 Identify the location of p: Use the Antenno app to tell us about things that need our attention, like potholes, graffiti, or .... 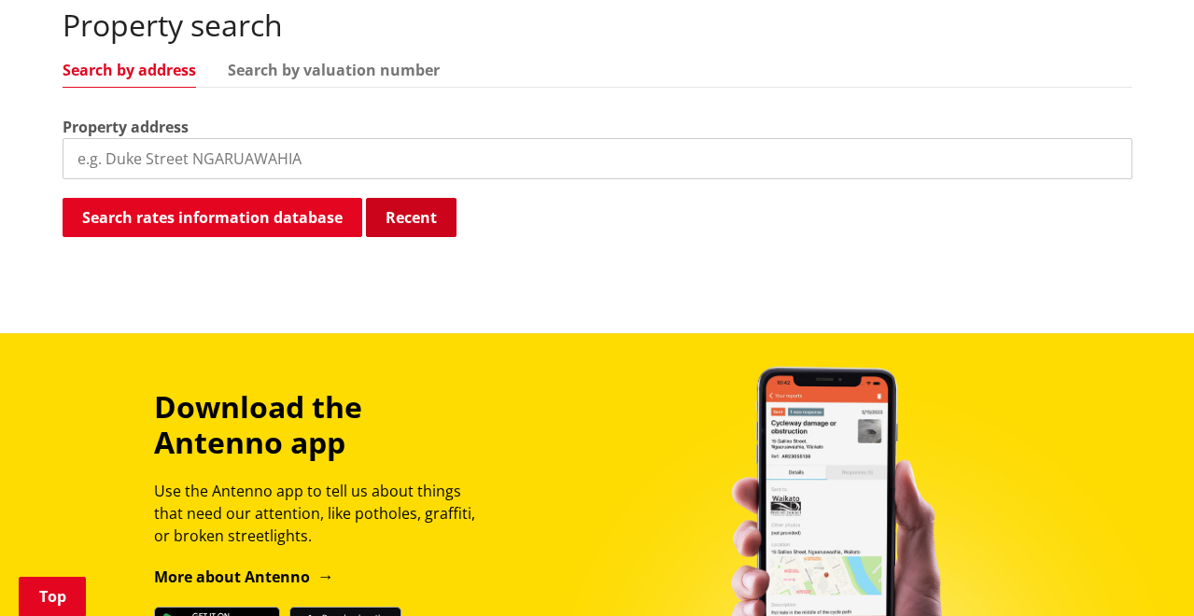
(323, 514).